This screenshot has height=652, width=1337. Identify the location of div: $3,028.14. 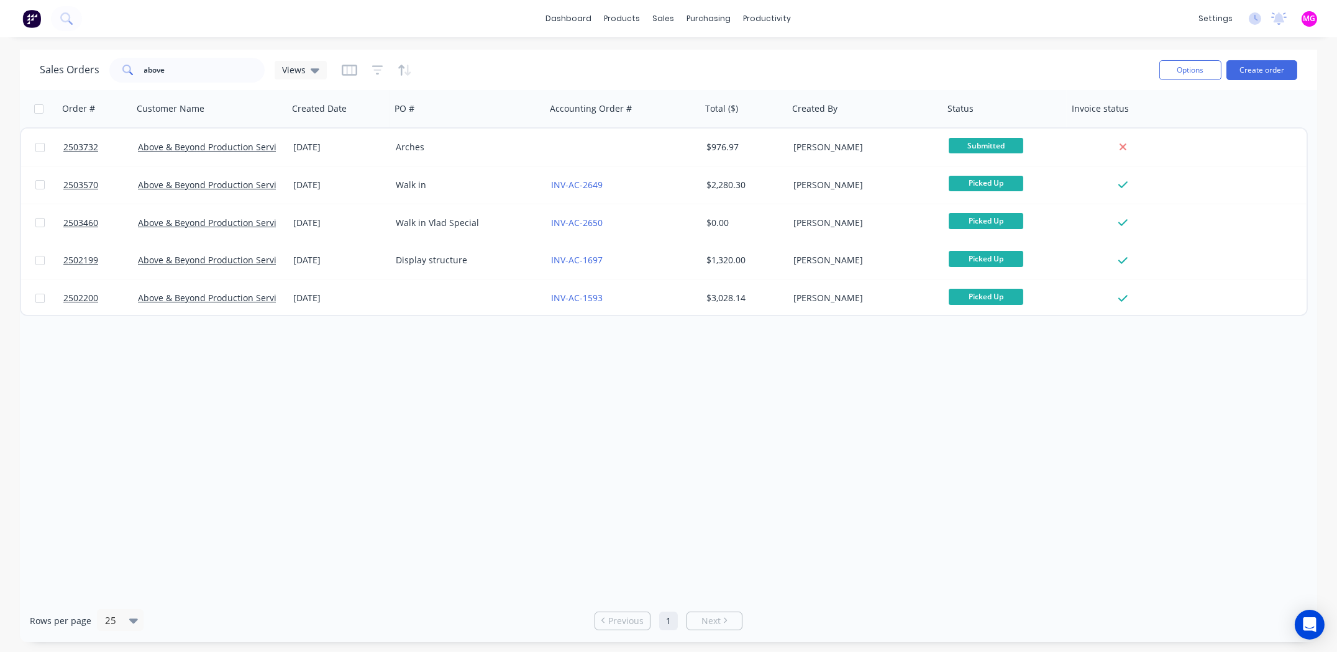
(743, 298).